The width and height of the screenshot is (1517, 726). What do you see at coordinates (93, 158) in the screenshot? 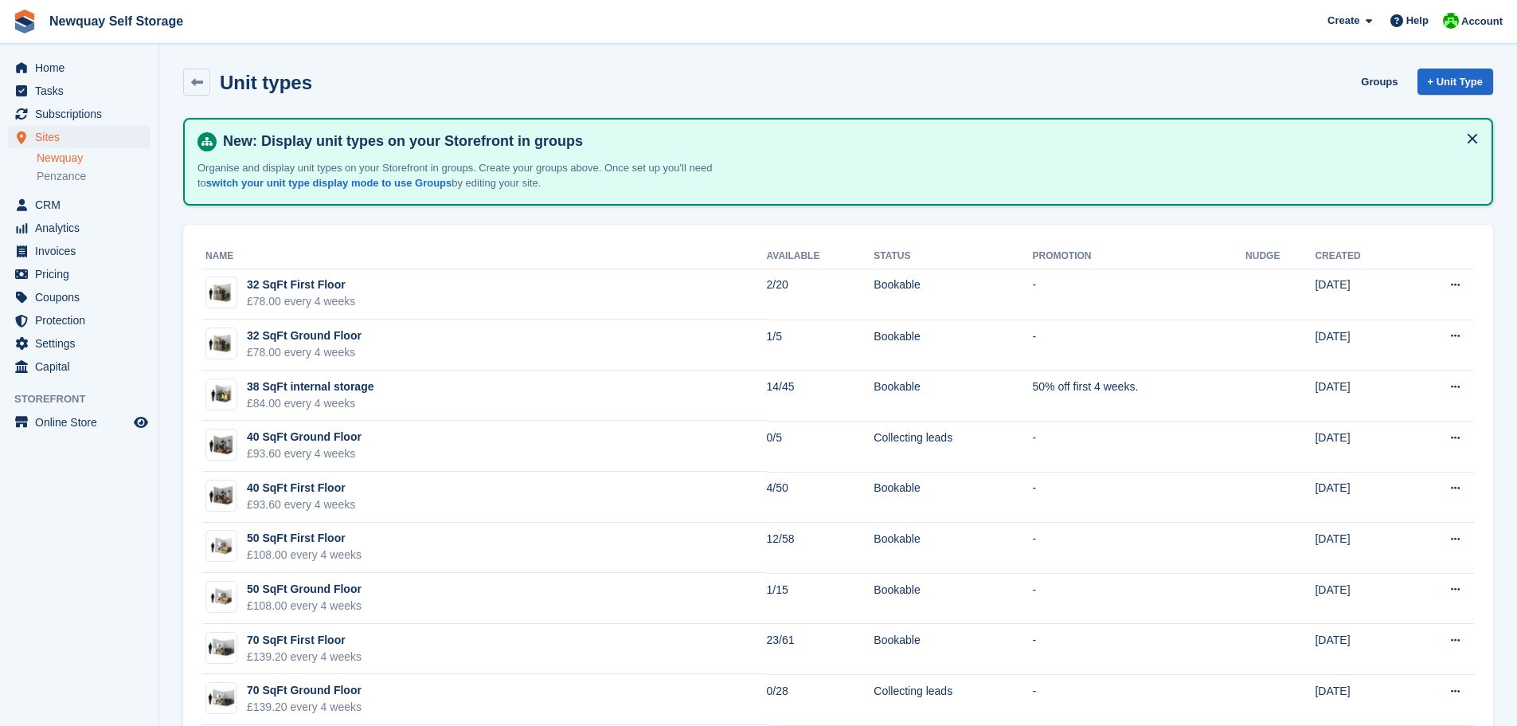
I see `a: Newquay` at bounding box center [93, 158].